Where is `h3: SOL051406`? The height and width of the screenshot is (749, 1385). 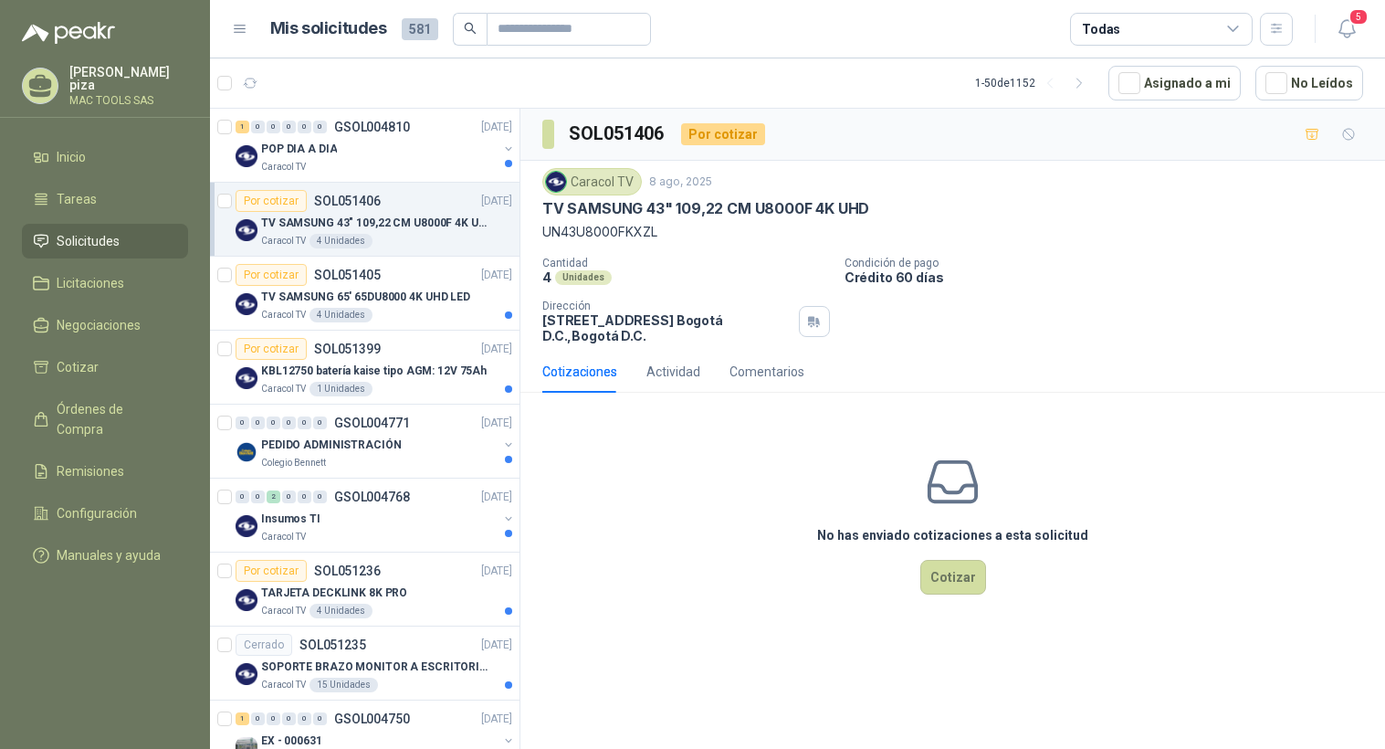 h3: SOL051406 is located at coordinates (617, 133).